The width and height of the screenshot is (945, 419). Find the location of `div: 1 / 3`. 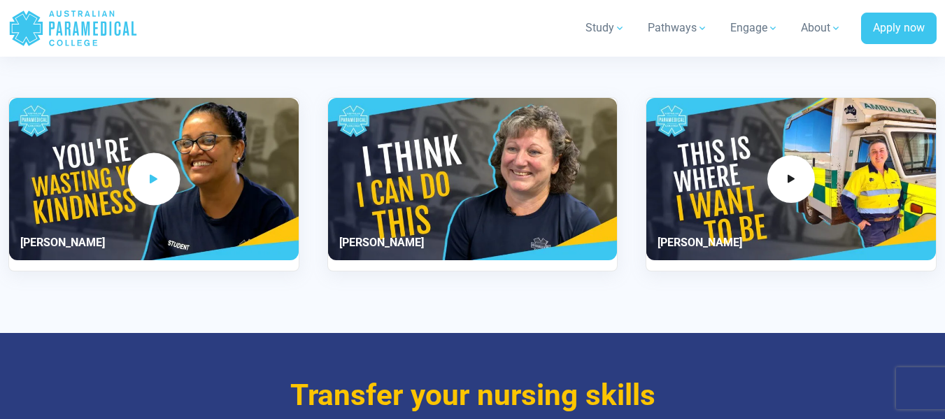

div: 1 / 3 is located at coordinates (154, 185).